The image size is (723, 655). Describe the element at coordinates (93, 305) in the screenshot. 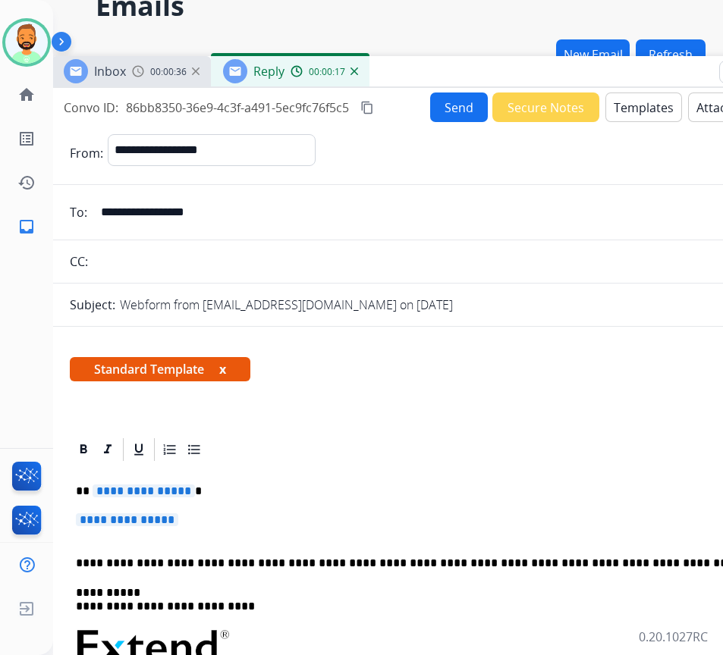

I see `p: Subject:` at that location.